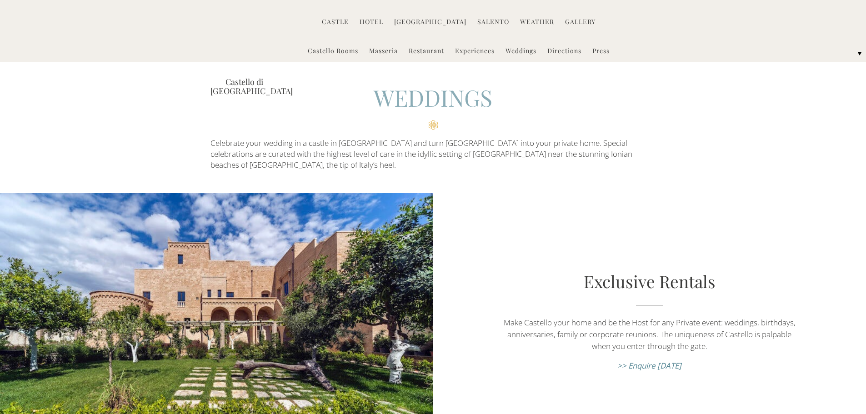  What do you see at coordinates (493, 22) in the screenshot?
I see `a: Salento` at bounding box center [493, 22].